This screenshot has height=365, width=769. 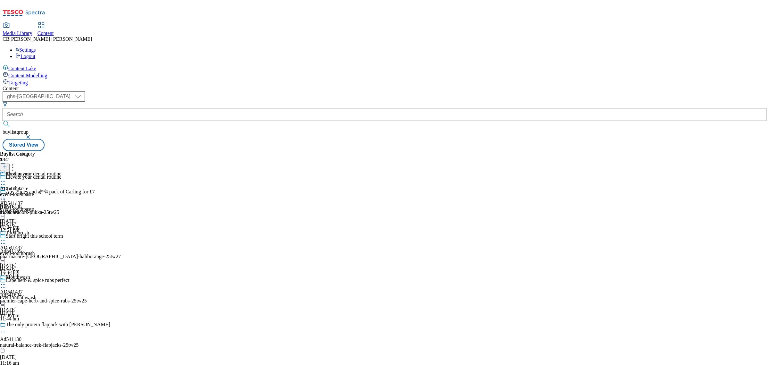 I want to click on a: Settings, so click(x=26, y=50).